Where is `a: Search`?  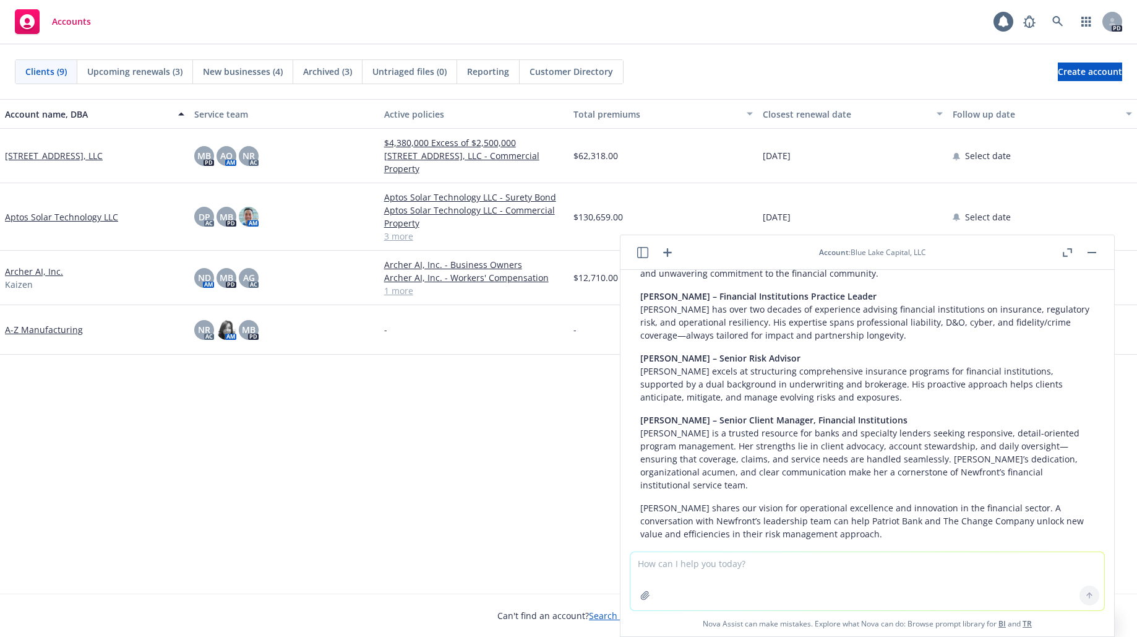 a: Search is located at coordinates (1058, 22).